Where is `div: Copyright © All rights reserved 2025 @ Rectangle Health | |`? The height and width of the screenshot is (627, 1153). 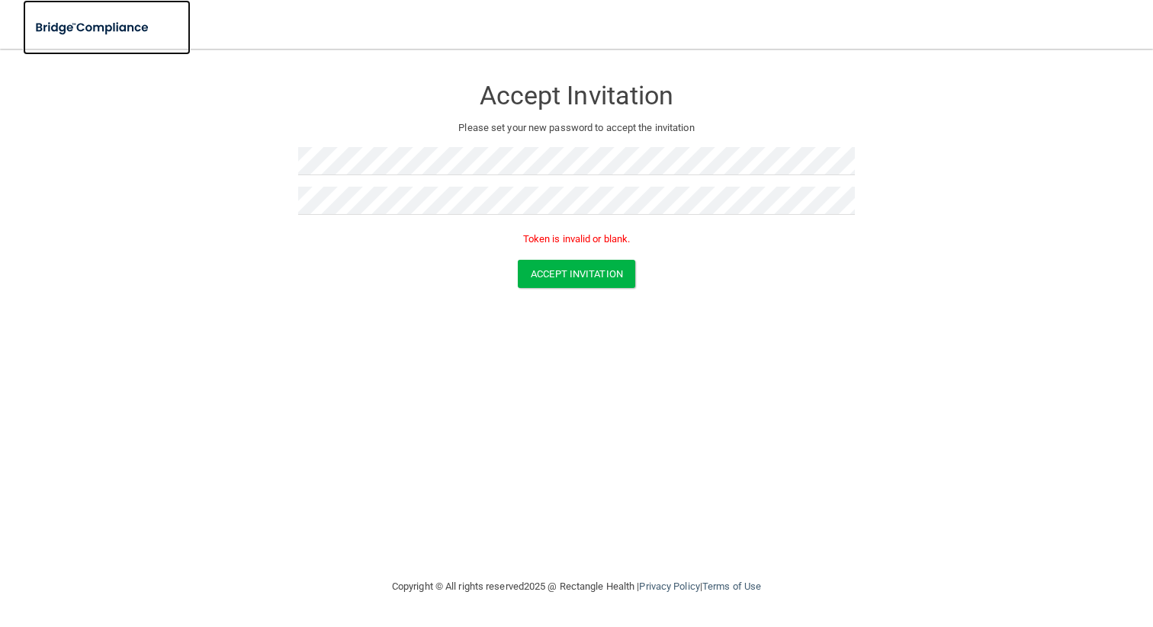 div: Copyright © All rights reserved 2025 @ Rectangle Health | | is located at coordinates (576, 587).